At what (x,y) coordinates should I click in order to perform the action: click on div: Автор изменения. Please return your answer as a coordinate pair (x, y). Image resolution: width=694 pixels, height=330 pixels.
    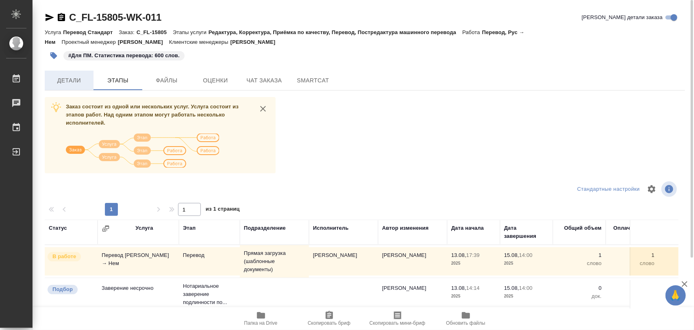
    Looking at the image, I should click on (405, 228).